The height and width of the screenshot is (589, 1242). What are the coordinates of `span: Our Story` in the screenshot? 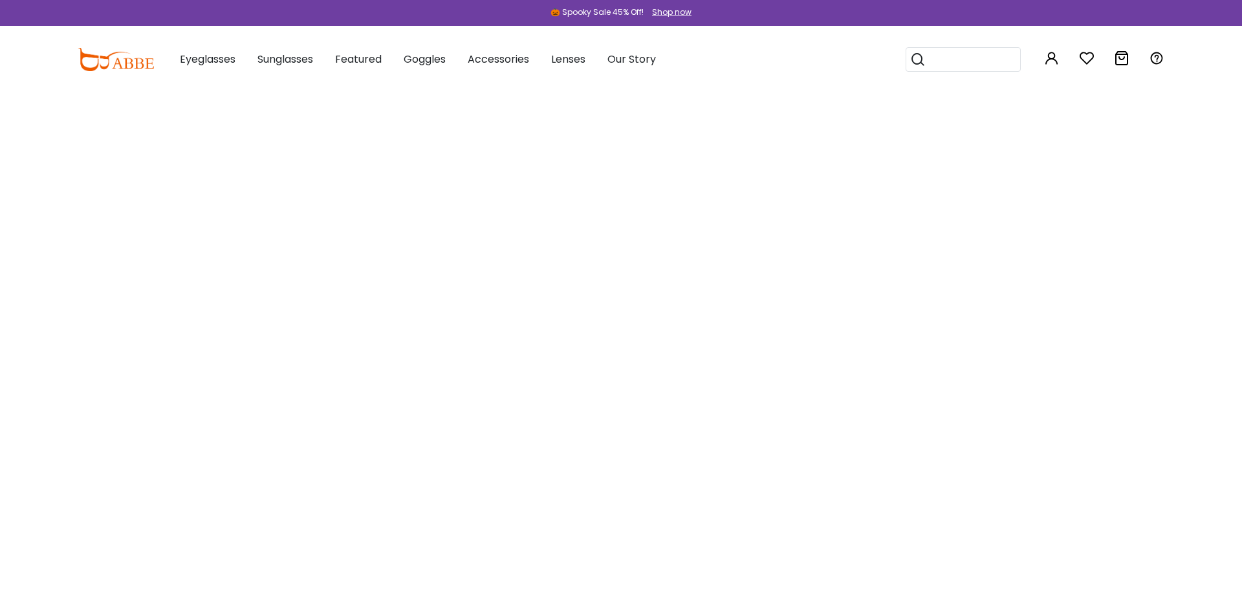 It's located at (632, 59).